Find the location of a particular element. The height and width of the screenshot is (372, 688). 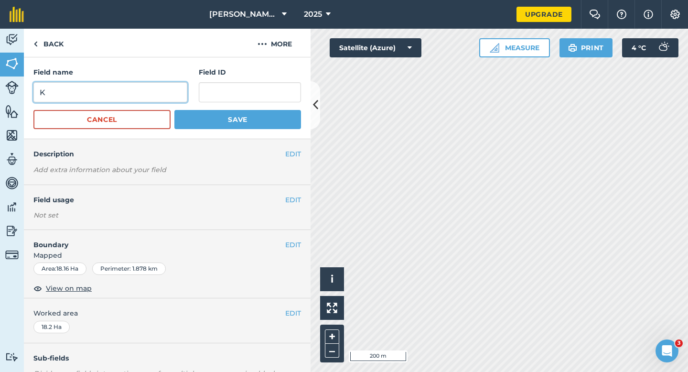

div: 18.2 Ha is located at coordinates (52, 327).